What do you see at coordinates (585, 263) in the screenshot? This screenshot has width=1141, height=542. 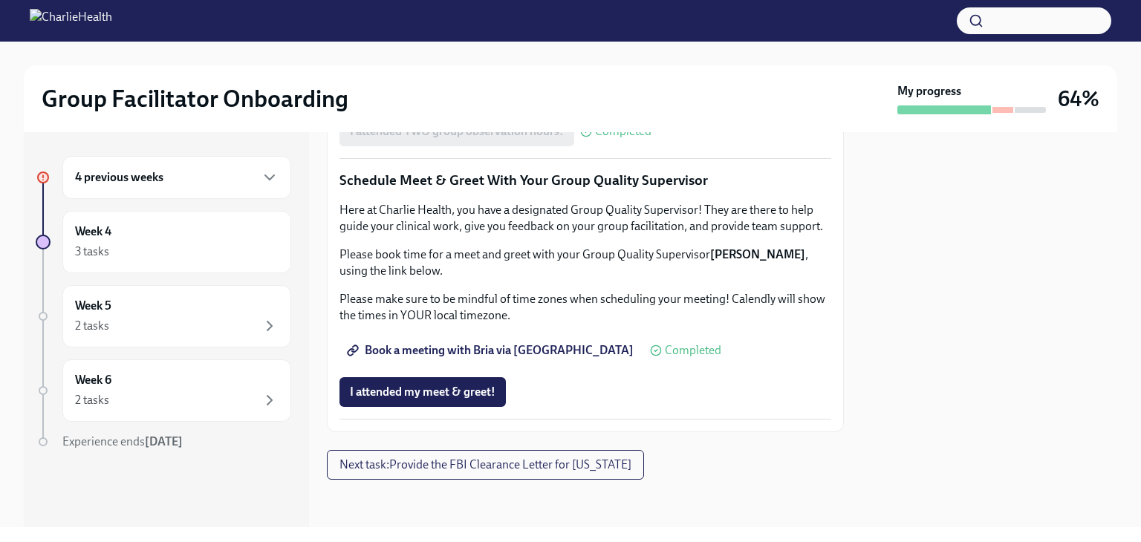 I see `p: Please book time for a meet and greet with your Group Quality Supervisor , using the link below.` at bounding box center [585, 263].